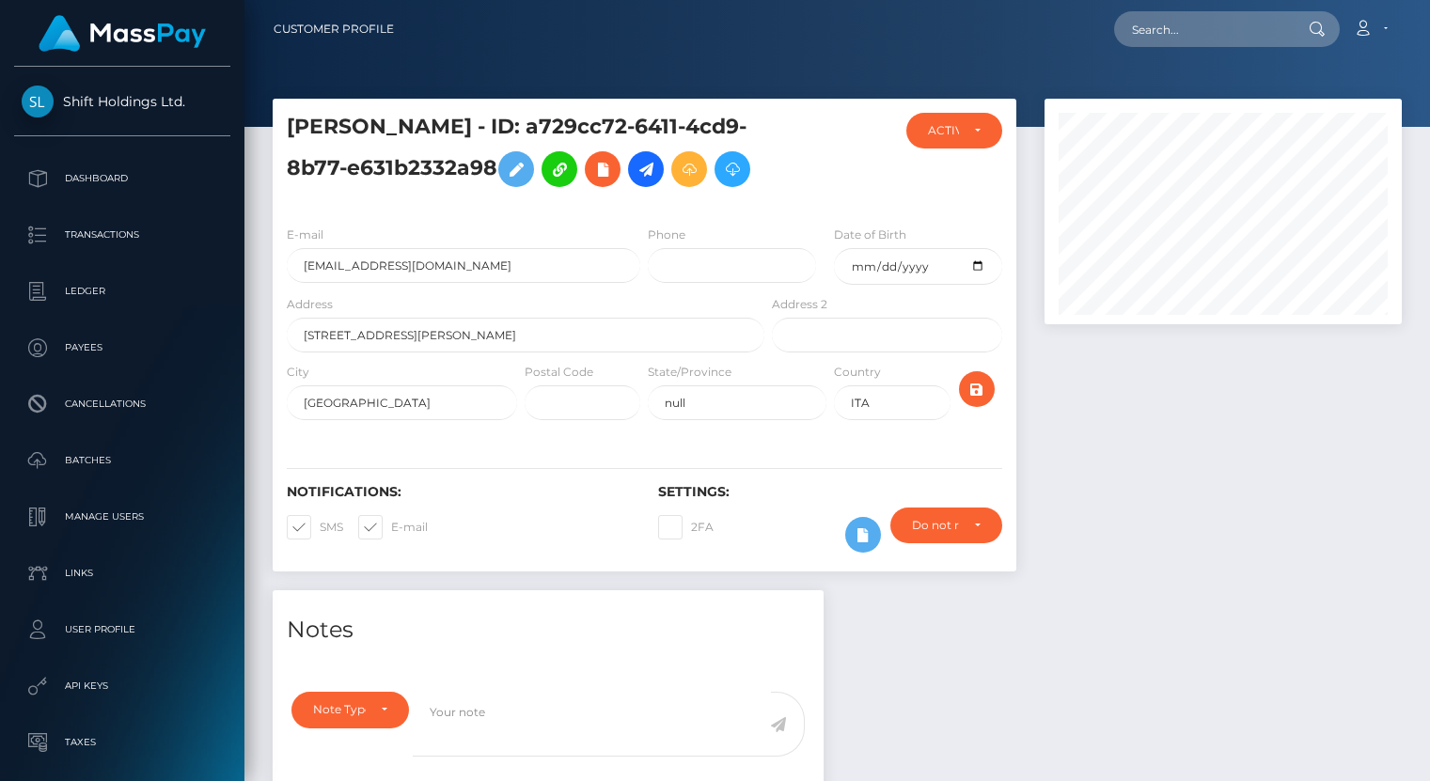 The height and width of the screenshot is (781, 1430). Describe the element at coordinates (298, 372) in the screenshot. I see `label: City` at that location.